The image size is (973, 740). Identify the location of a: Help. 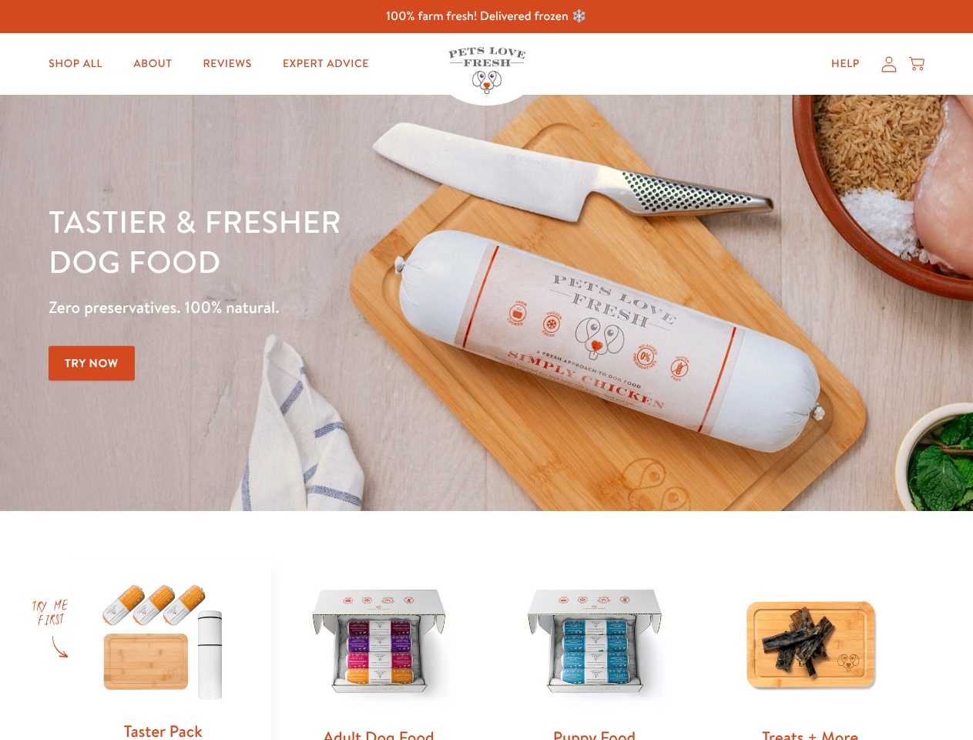
(845, 64).